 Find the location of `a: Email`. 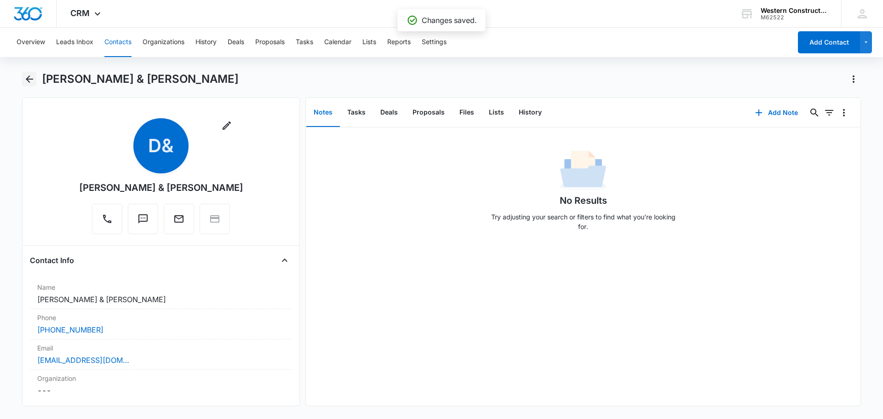

a: Email is located at coordinates (179, 222).